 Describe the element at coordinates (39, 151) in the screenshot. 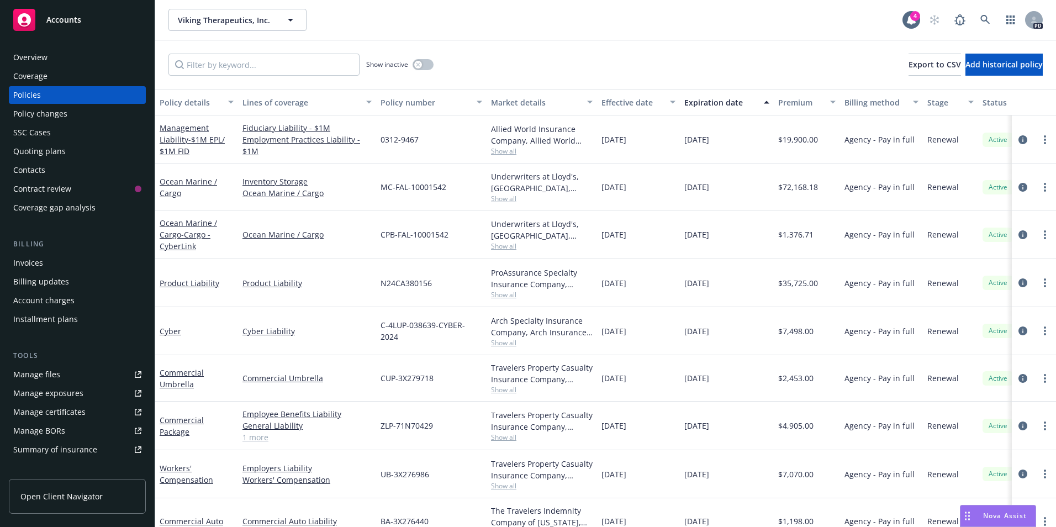

I see `div: Quoting plans` at that location.